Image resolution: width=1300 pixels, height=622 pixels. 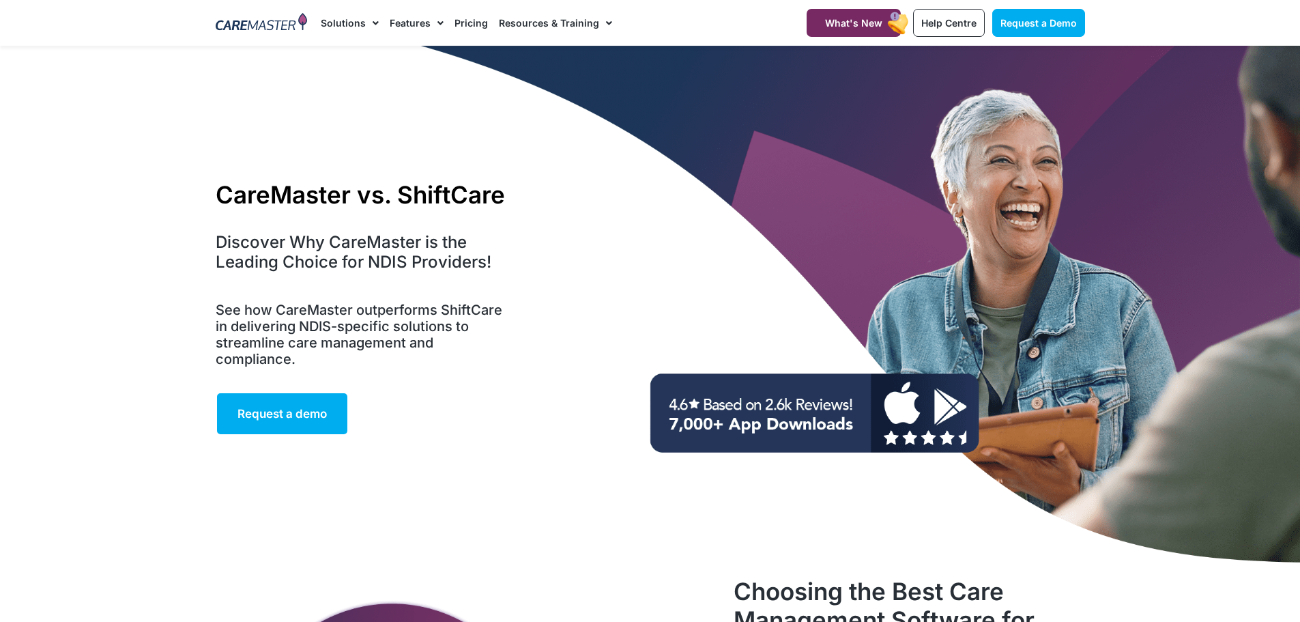 What do you see at coordinates (363, 252) in the screenshot?
I see `h4: Discover Why CareMaster is the Leading Choice for NDIS Providers!` at bounding box center [363, 252].